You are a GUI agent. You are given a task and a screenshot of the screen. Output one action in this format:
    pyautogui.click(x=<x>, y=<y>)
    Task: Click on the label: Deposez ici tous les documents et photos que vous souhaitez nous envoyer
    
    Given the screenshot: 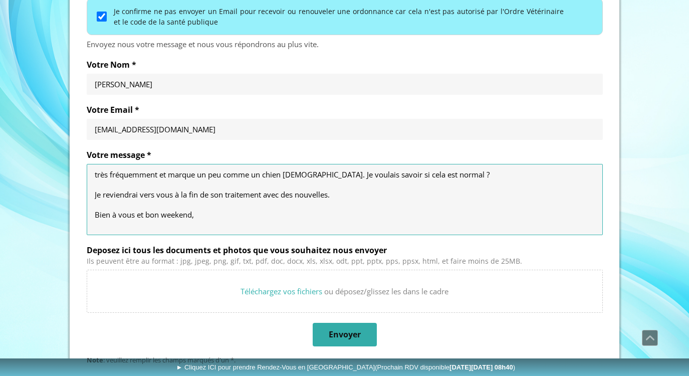 What is the action you would take?
    pyautogui.click(x=345, y=250)
    